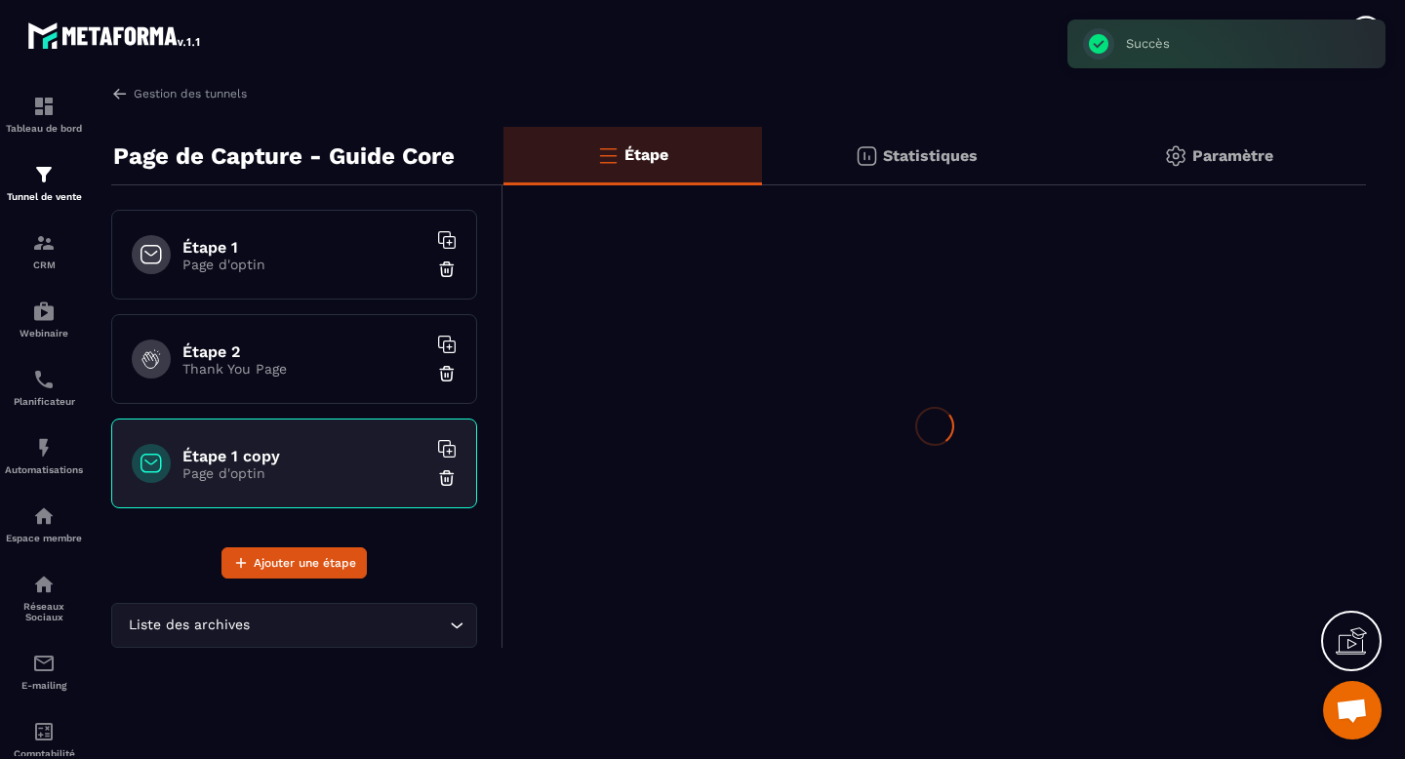 This screenshot has width=1405, height=759. Describe the element at coordinates (44, 538) in the screenshot. I see `p: Espace membre` at that location.